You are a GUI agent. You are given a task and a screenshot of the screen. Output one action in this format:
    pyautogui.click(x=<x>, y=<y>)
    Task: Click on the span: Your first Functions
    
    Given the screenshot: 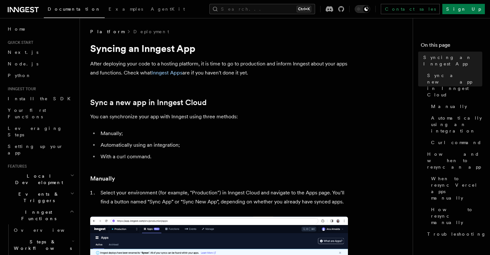 What is the action you would take?
    pyautogui.click(x=27, y=114)
    